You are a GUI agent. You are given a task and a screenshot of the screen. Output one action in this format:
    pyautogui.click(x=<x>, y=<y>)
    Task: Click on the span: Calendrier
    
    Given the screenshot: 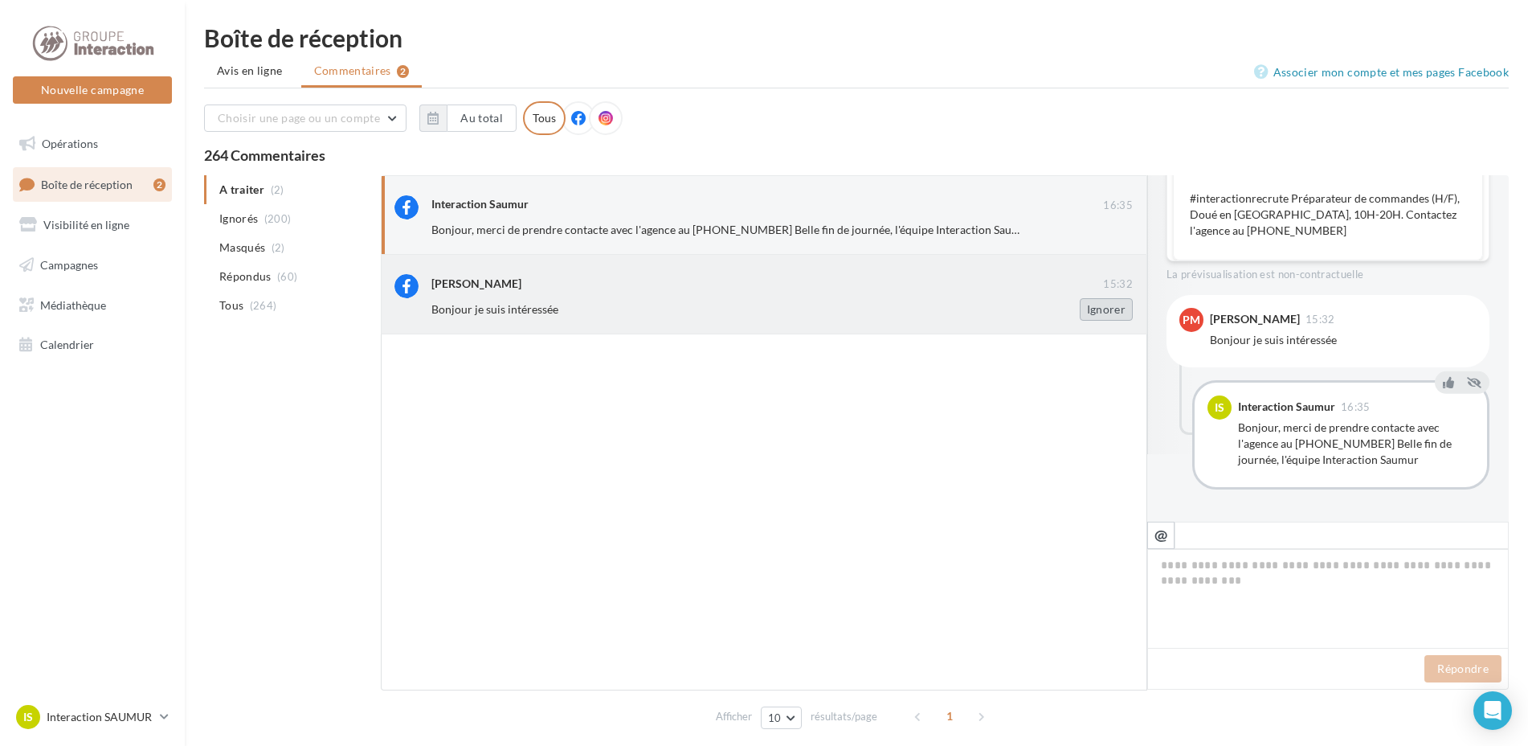 What is the action you would take?
    pyautogui.click(x=67, y=344)
    